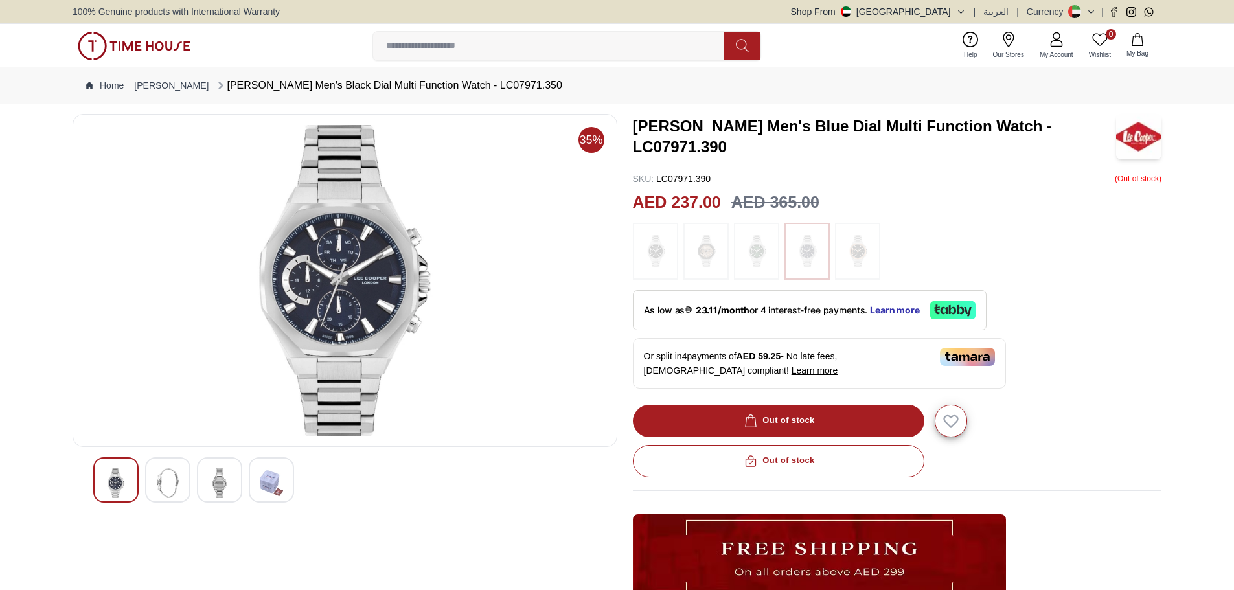 The width and height of the screenshot is (1234, 590). Describe the element at coordinates (775, 203) in the screenshot. I see `h3: AED 365.00` at that location.